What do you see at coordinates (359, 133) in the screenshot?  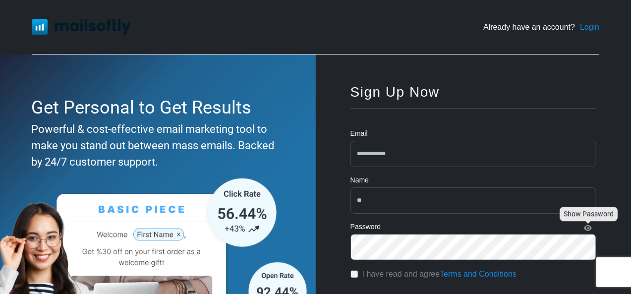 I see `label: Email` at bounding box center [359, 133].